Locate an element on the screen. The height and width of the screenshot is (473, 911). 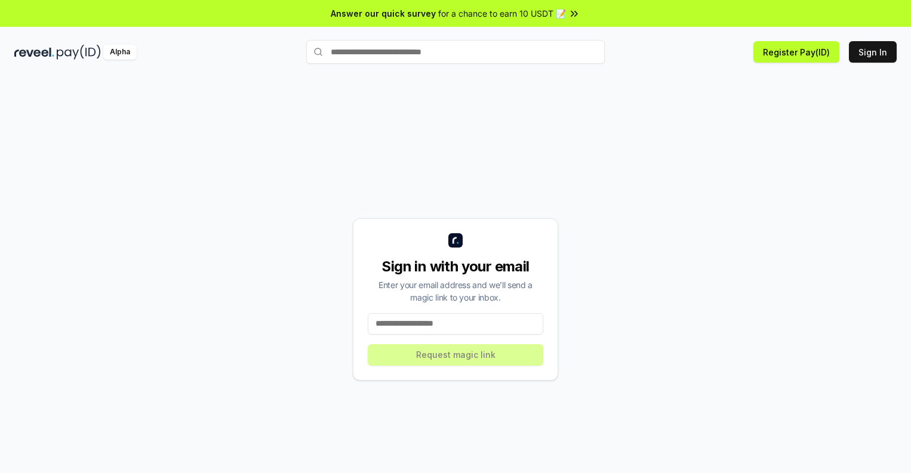
button: Register Pay(ID) is located at coordinates (796, 52).